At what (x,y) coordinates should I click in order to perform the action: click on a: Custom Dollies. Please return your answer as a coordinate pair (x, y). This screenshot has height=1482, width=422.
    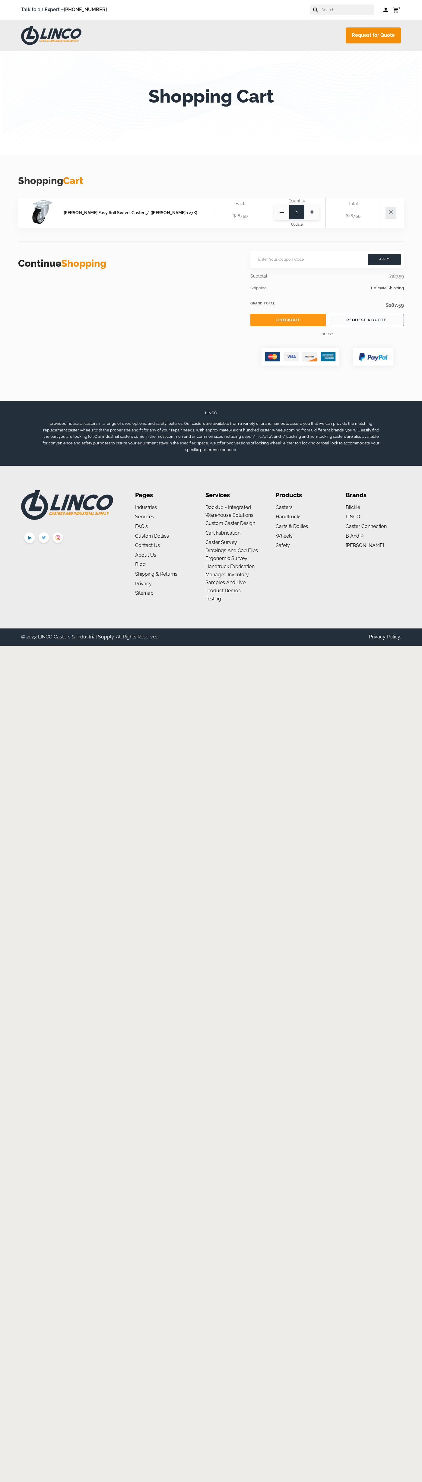
    Looking at the image, I should click on (152, 536).